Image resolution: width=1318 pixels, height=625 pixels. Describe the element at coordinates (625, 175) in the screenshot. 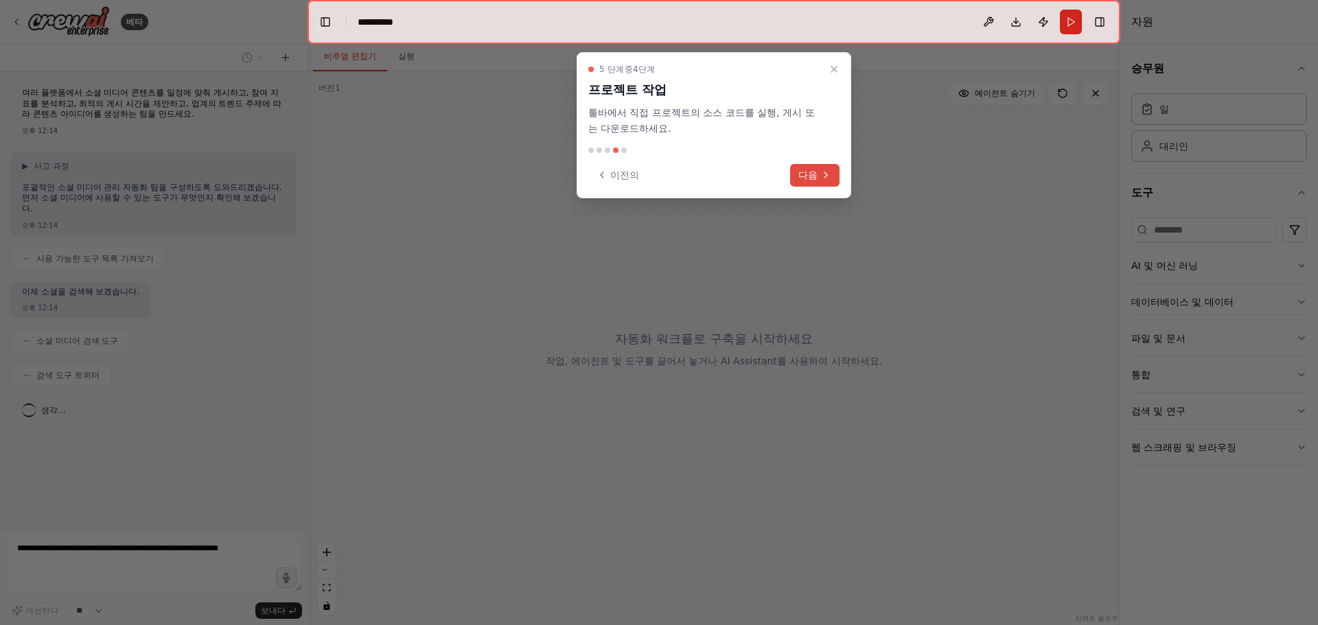

I see `font: 이전의` at that location.